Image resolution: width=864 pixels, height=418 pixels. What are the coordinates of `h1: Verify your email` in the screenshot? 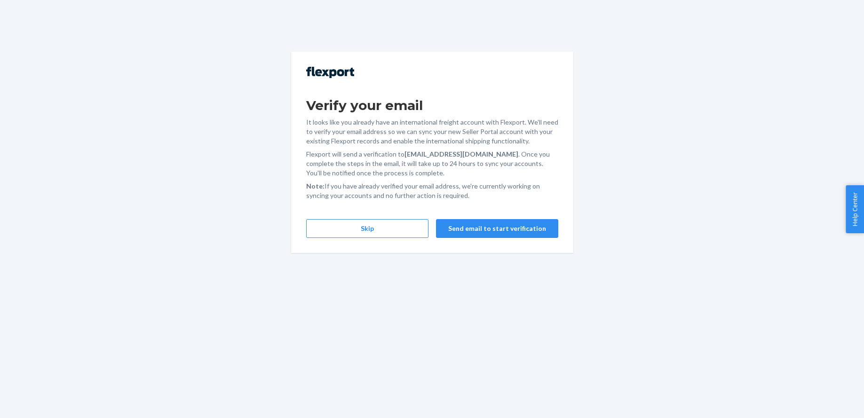 It's located at (432, 105).